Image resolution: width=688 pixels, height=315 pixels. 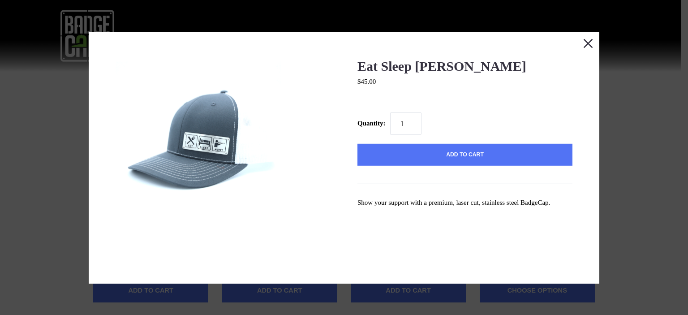 What do you see at coordinates (465, 155) in the screenshot?
I see `button: Add to Cart` at bounding box center [465, 155].